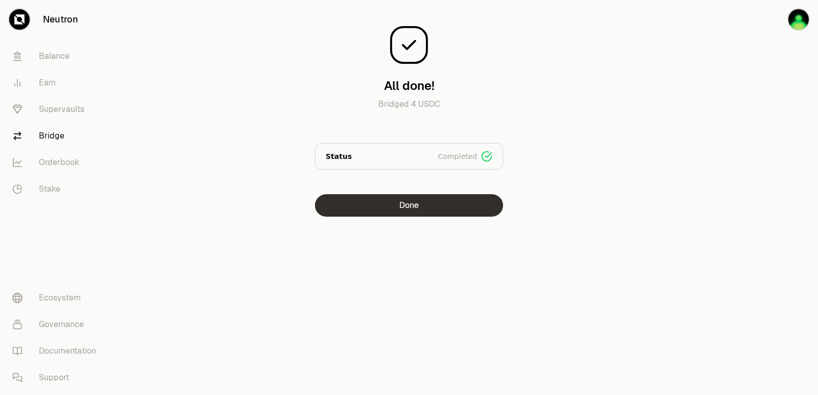  I want to click on a: Ecosystem, so click(57, 298).